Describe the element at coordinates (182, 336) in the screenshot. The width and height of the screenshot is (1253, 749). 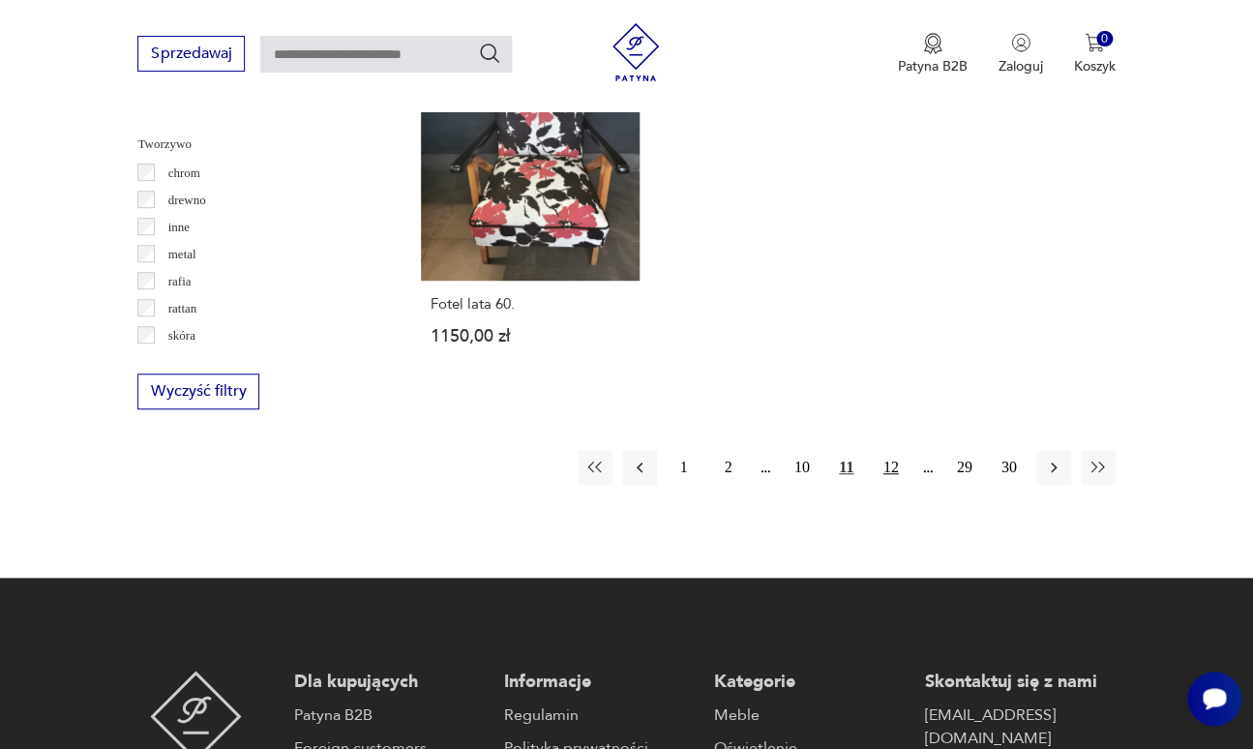
I see `p: skóra` at that location.